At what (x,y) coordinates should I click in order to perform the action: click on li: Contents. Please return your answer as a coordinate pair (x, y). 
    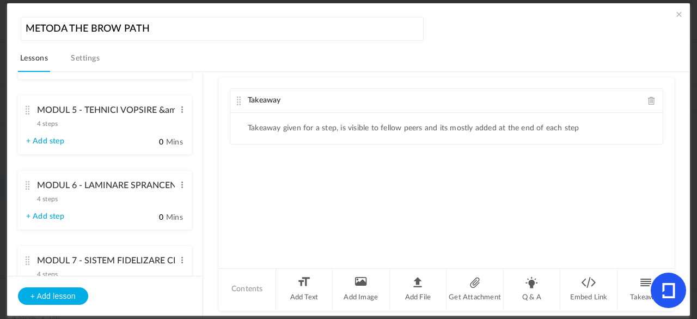
    Looking at the image, I should click on (247, 289).